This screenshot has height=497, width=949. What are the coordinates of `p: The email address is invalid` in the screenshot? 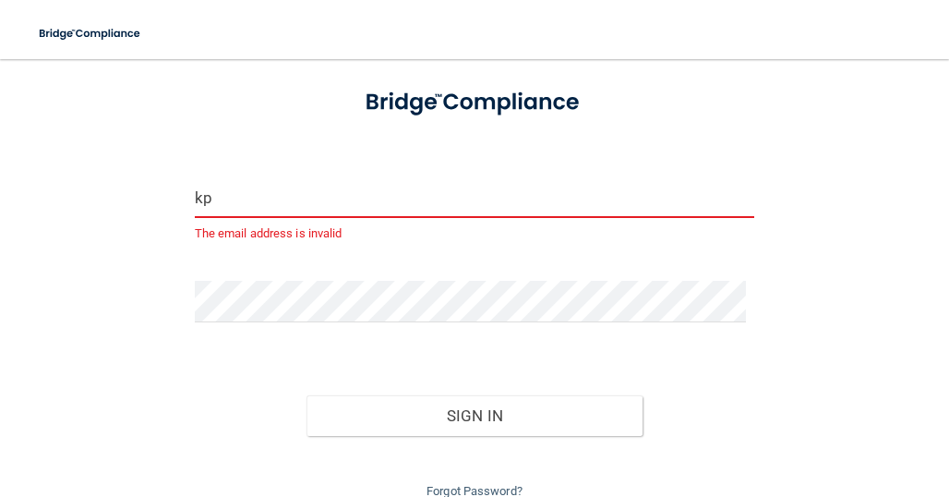 It's located at (475, 234).